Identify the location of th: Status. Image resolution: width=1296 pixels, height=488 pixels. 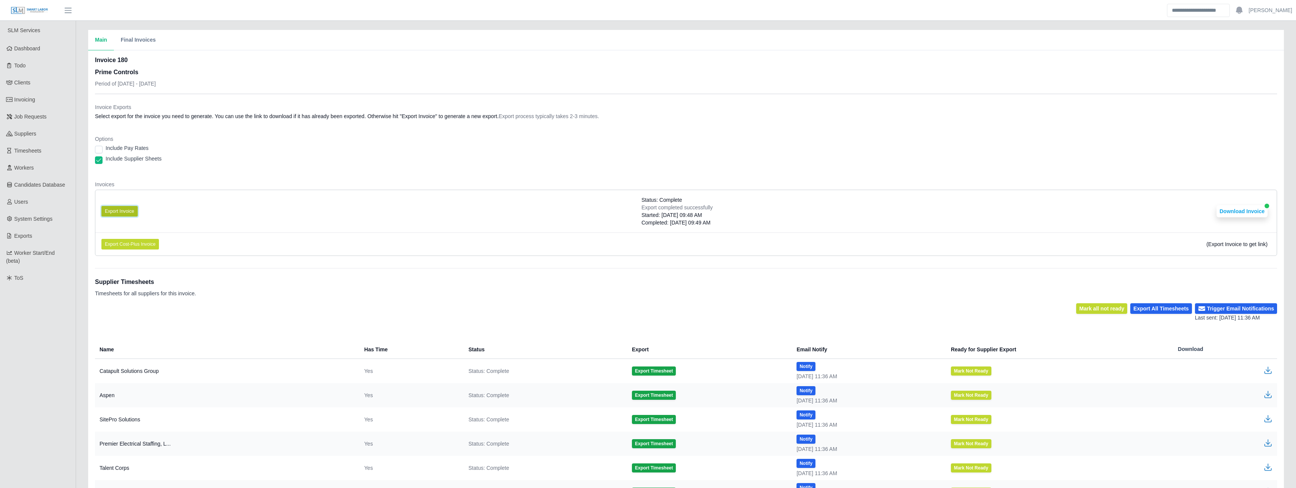
(544, 349).